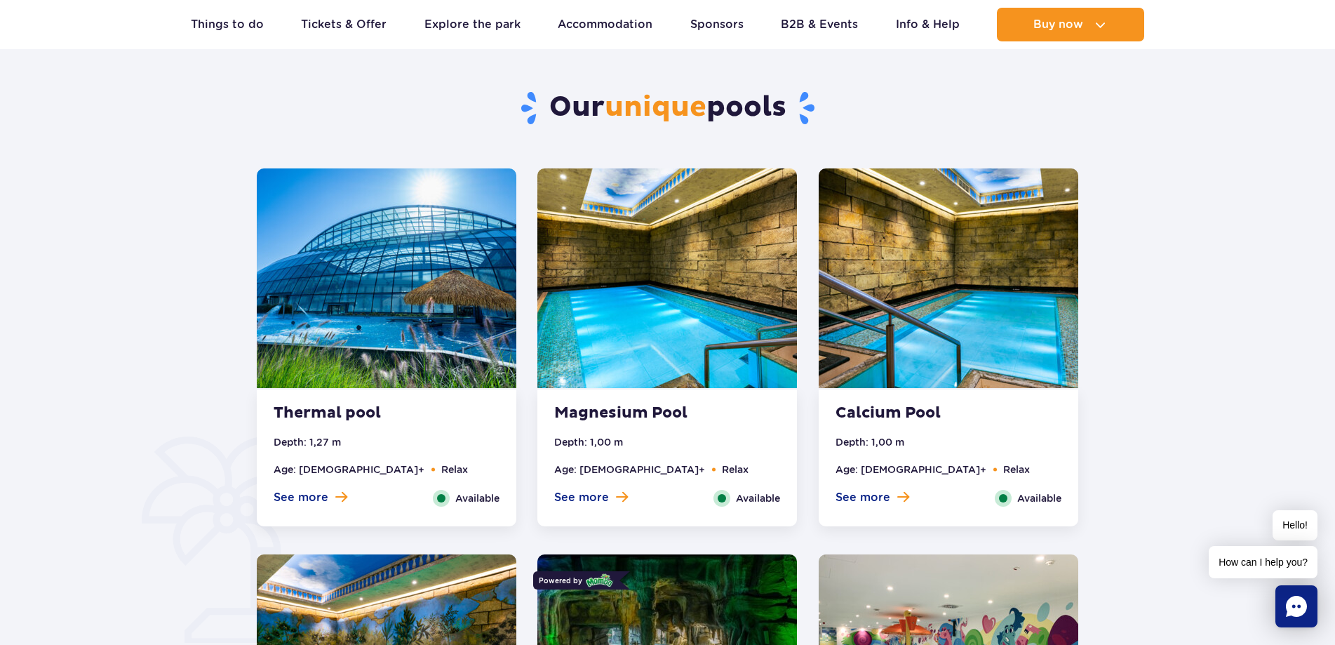  I want to click on img: Thermal pool, so click(387, 278).